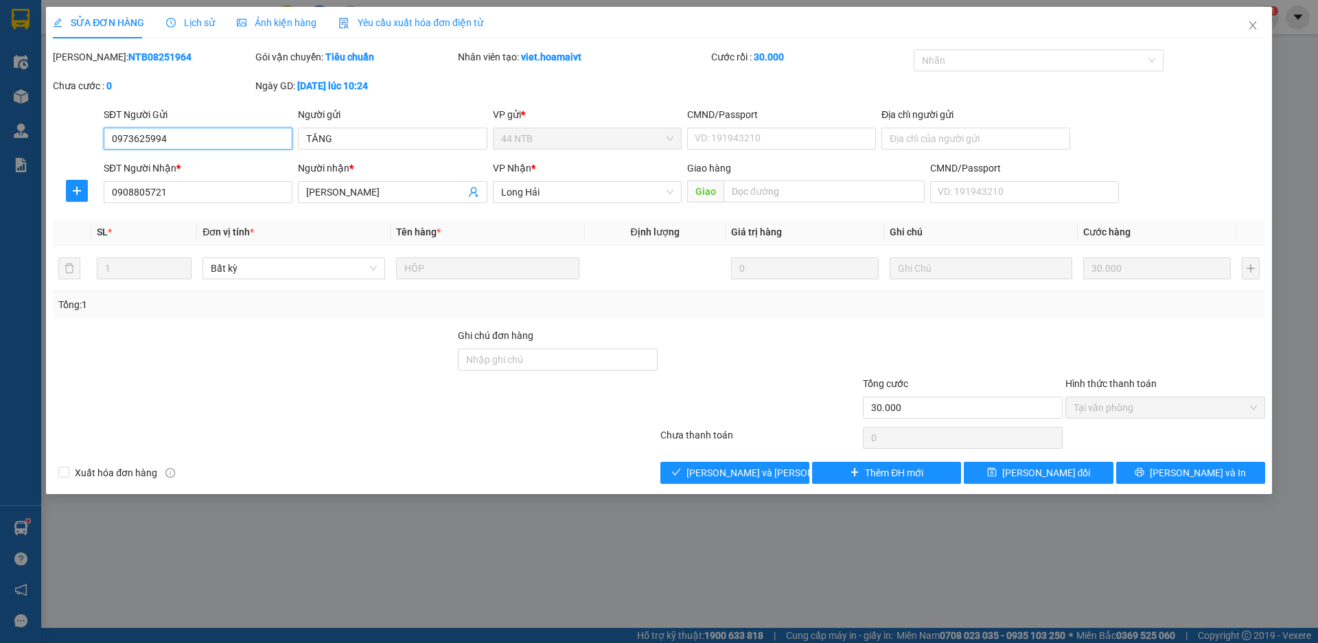 This screenshot has height=643, width=1318. I want to click on span: check, so click(676, 473).